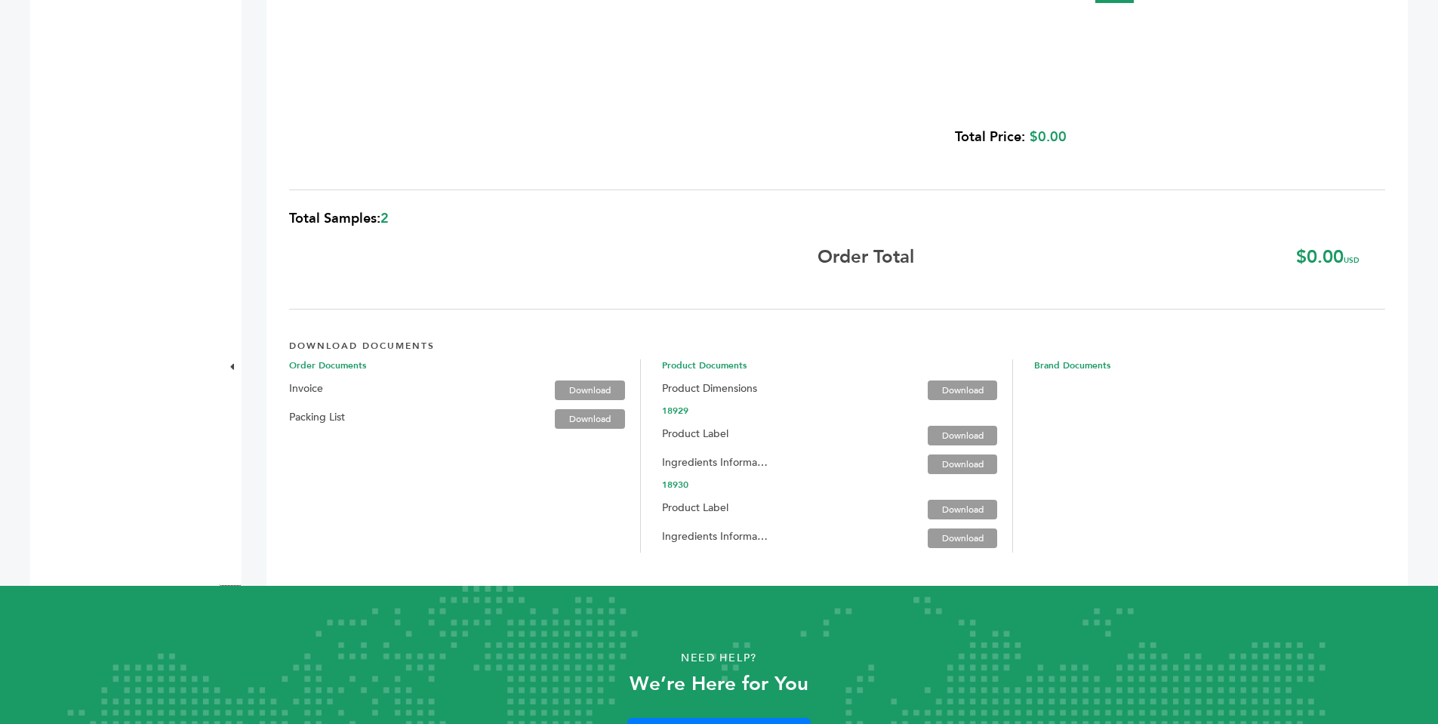 This screenshot has width=1438, height=724. What do you see at coordinates (719, 658) in the screenshot?
I see `p: Need Help?` at bounding box center [719, 658].